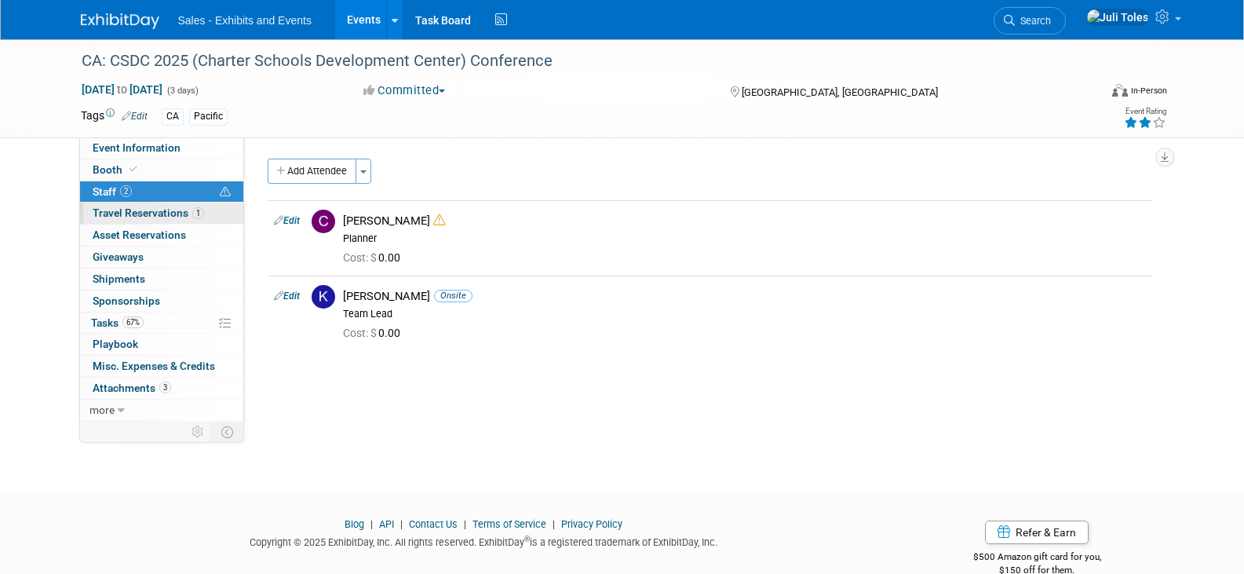  I want to click on a: Giveaways, so click(162, 257).